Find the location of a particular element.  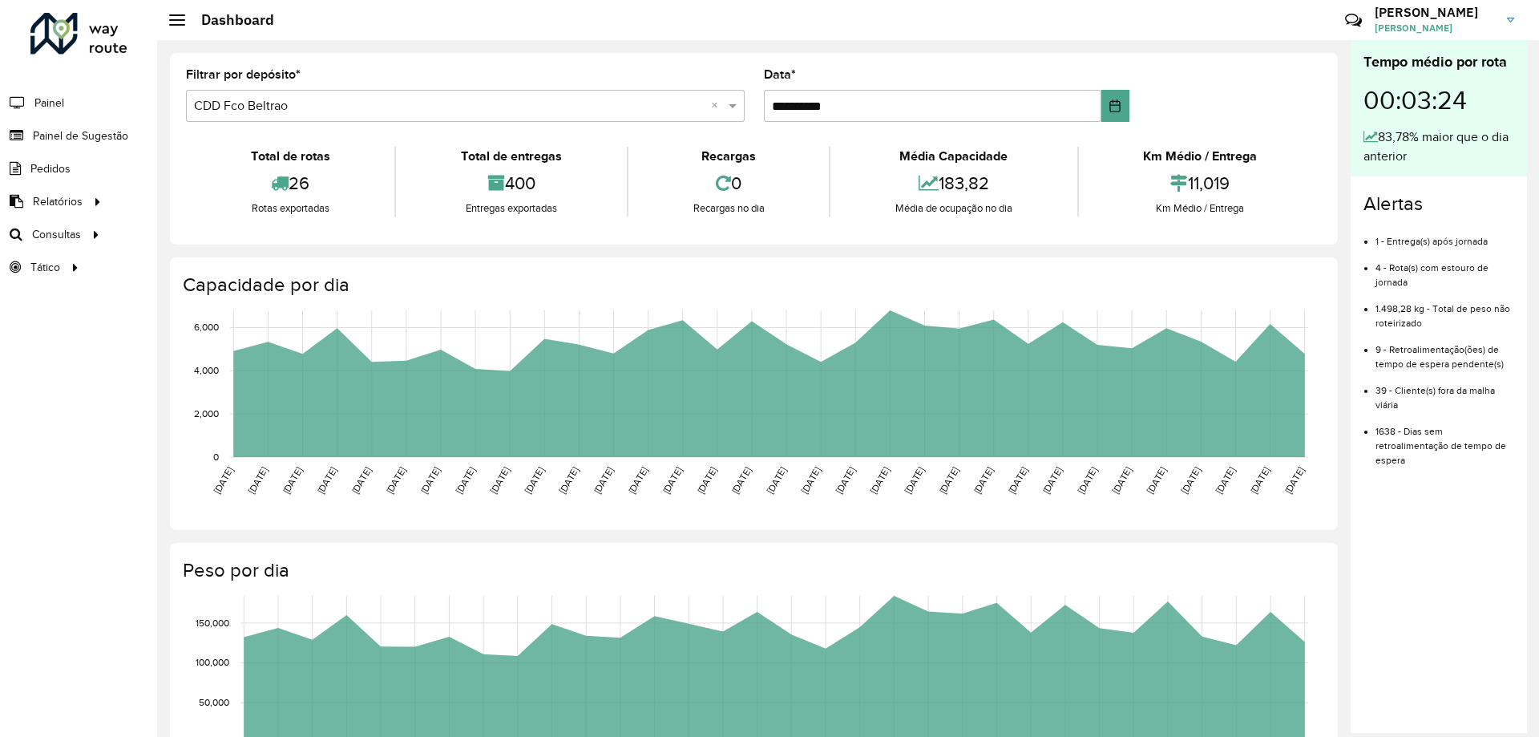

h4: Alertas is located at coordinates (1439, 204).